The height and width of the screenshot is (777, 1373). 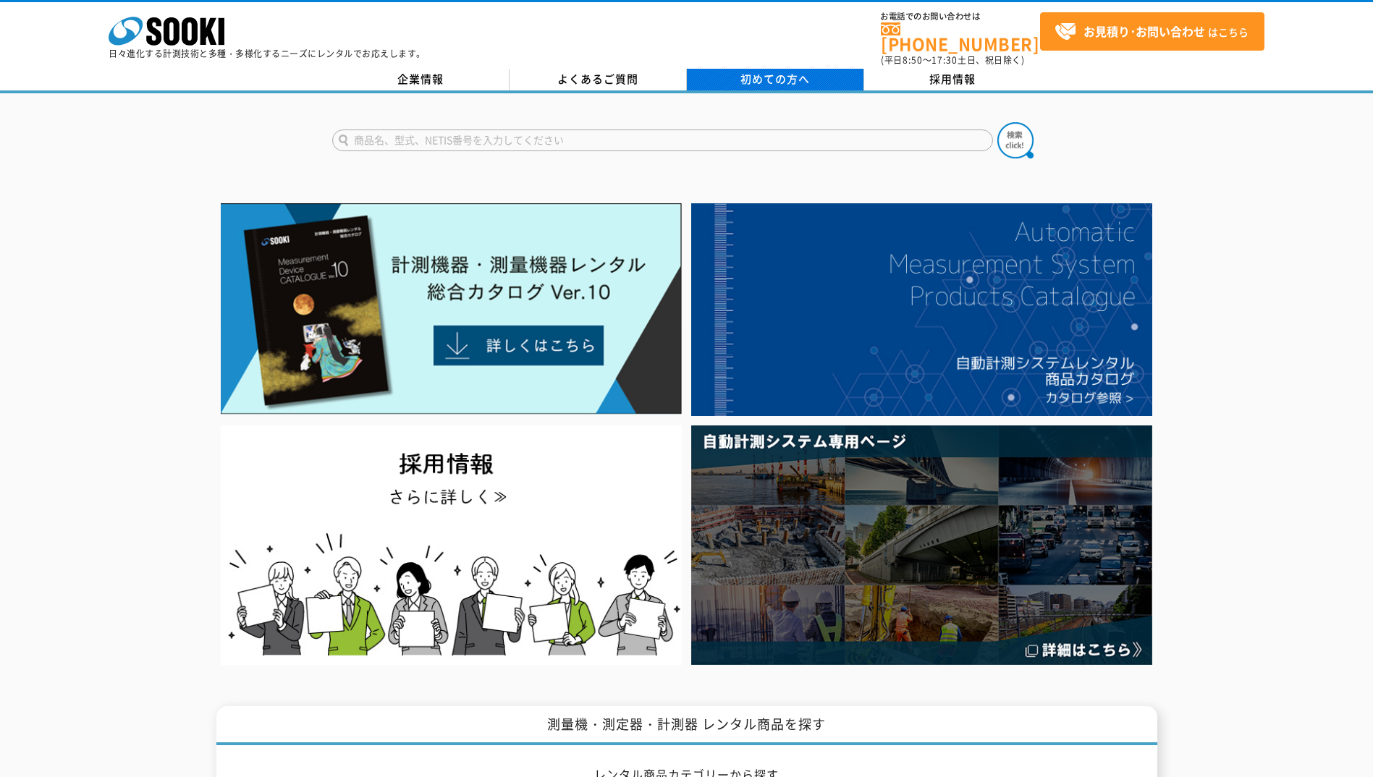 What do you see at coordinates (913, 60) in the screenshot?
I see `span: 8:50` at bounding box center [913, 60].